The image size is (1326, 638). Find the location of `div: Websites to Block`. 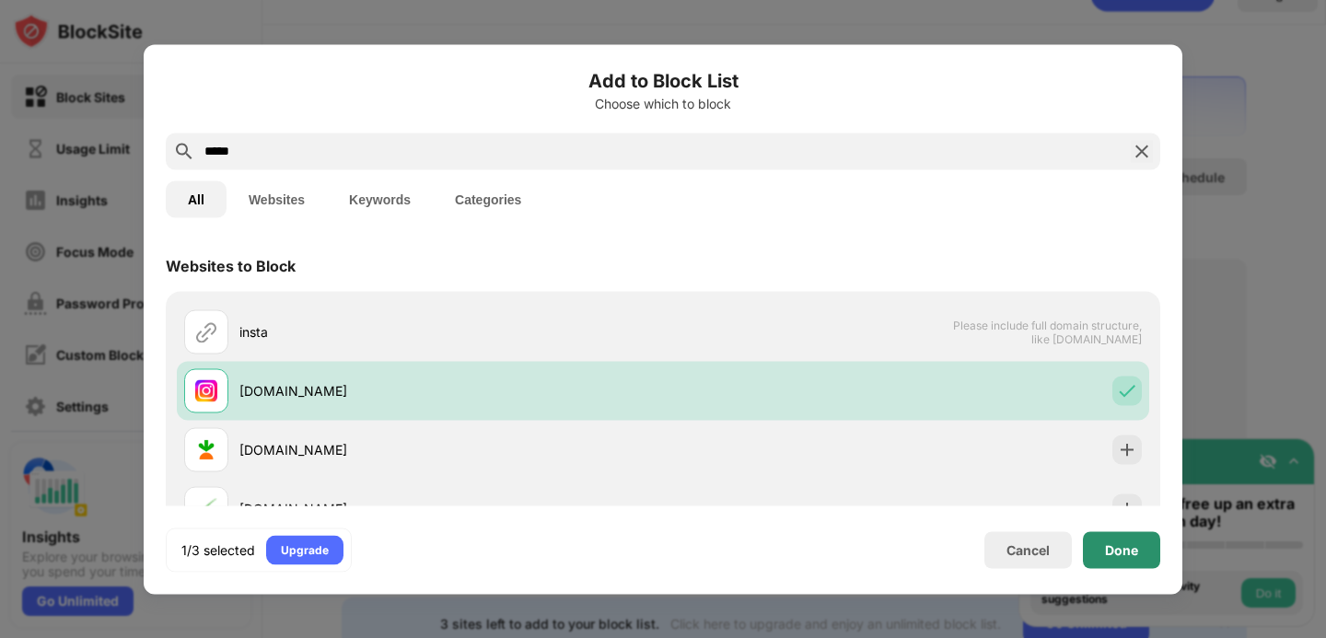

div: Websites to Block is located at coordinates (230, 265).